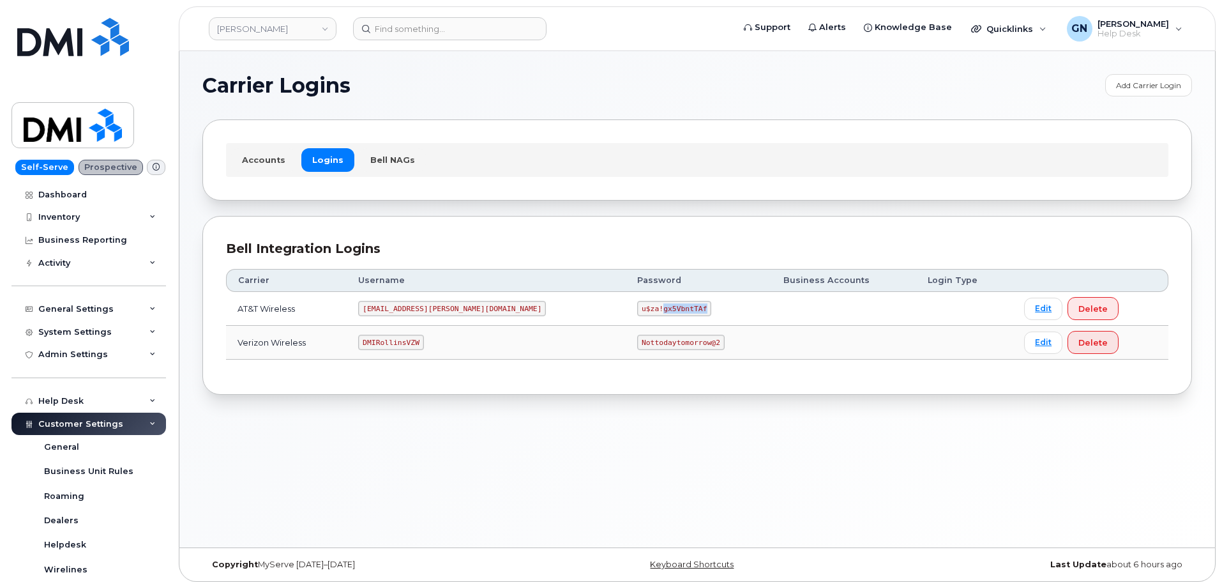 Image resolution: width=1222 pixels, height=582 pixels. Describe the element at coordinates (698, 280) in the screenshot. I see `th: Password` at that location.